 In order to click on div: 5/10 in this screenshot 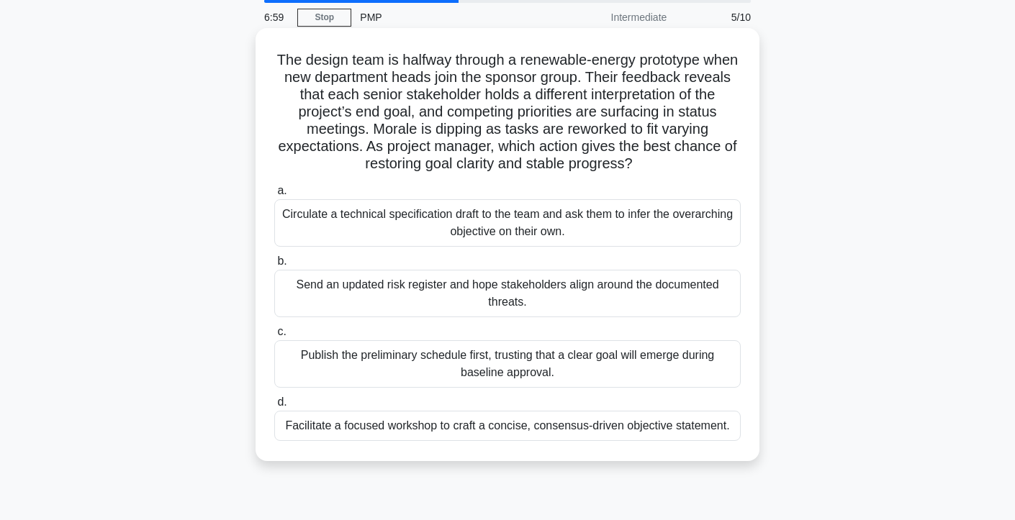, I will do `click(717, 17)`.